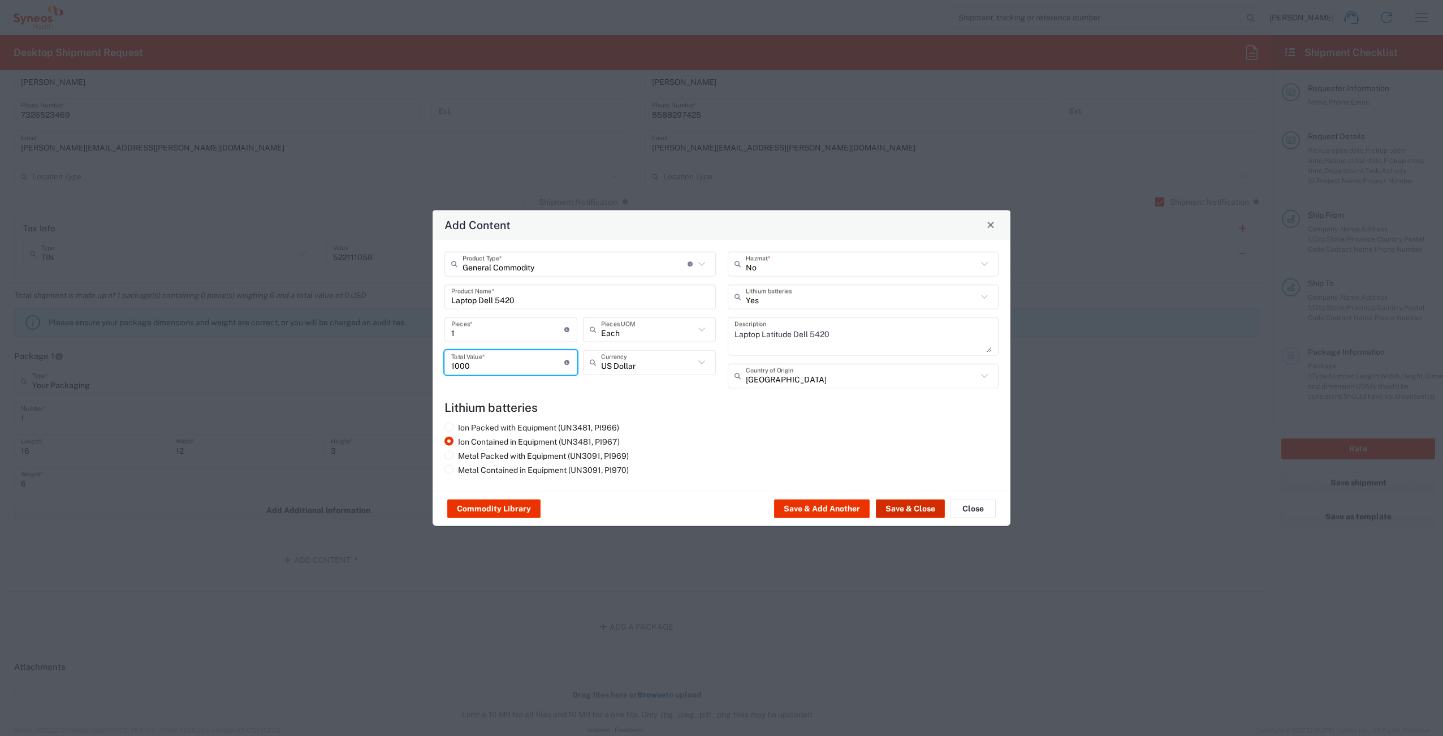  What do you see at coordinates (537, 455) in the screenshot?
I see `label: Metal Packed with Equipment (UN3091, PI969)` at bounding box center [537, 455].